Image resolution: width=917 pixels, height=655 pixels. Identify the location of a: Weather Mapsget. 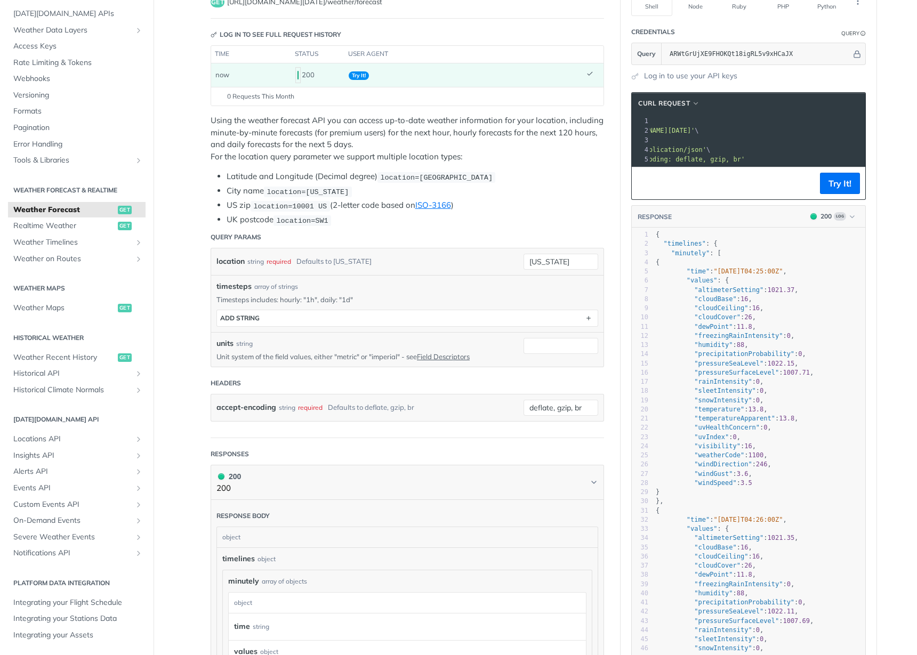
(77, 308).